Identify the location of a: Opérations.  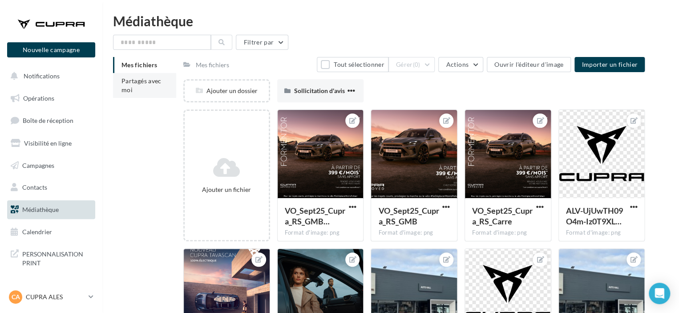
(51, 98).